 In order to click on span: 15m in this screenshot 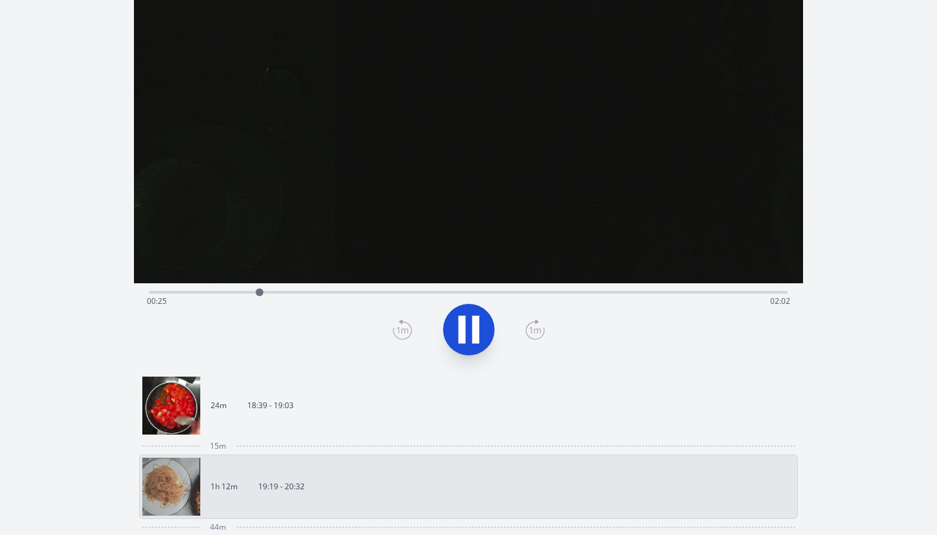, I will do `click(218, 446)`.